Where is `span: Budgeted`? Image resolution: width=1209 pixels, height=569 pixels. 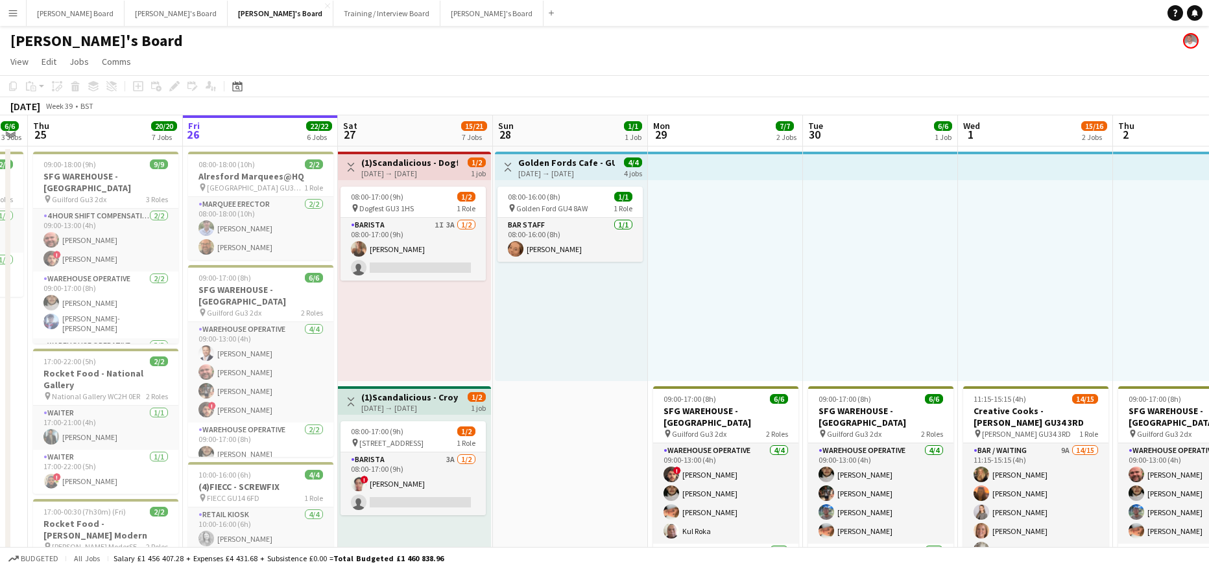
span: Budgeted is located at coordinates (40, 559).